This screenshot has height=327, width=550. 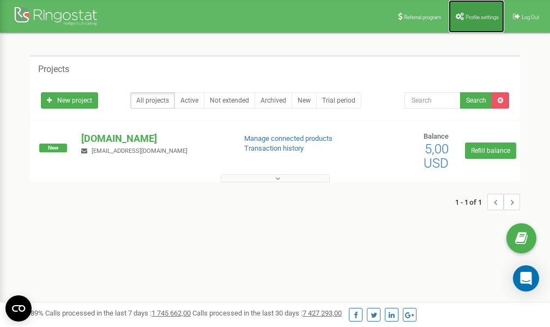 What do you see at coordinates (436, 156) in the screenshot?
I see `span: 5,00 USD` at bounding box center [436, 156].